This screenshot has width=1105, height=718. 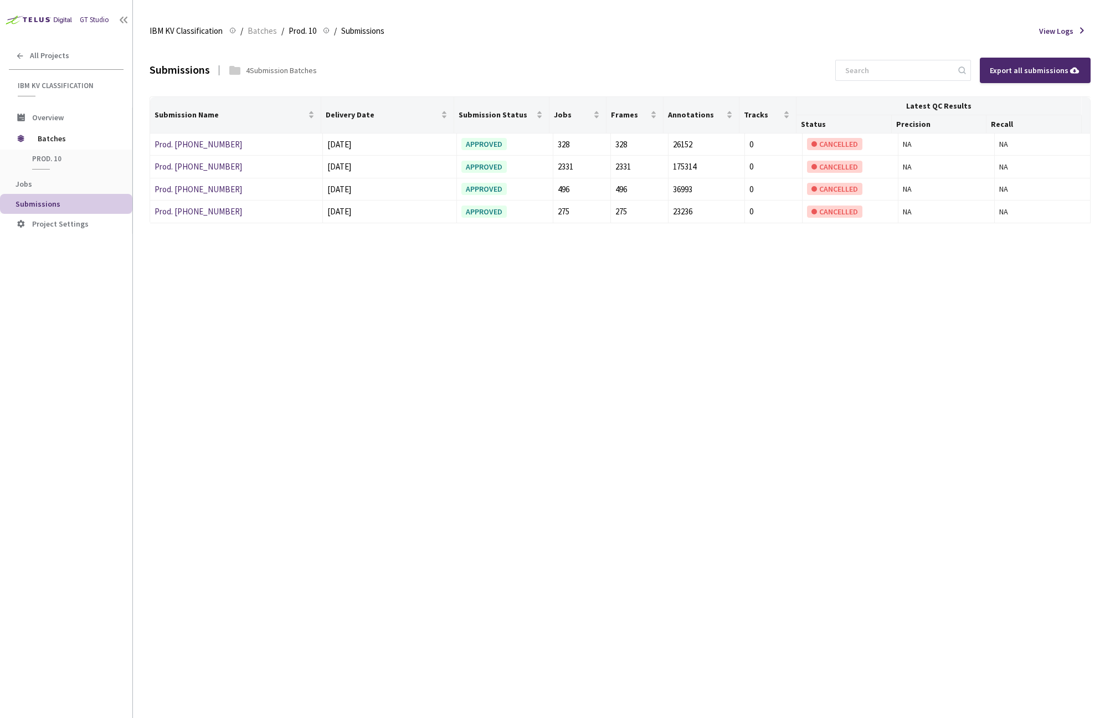 What do you see at coordinates (1057, 31) in the screenshot?
I see `span: View Logs` at bounding box center [1057, 31].